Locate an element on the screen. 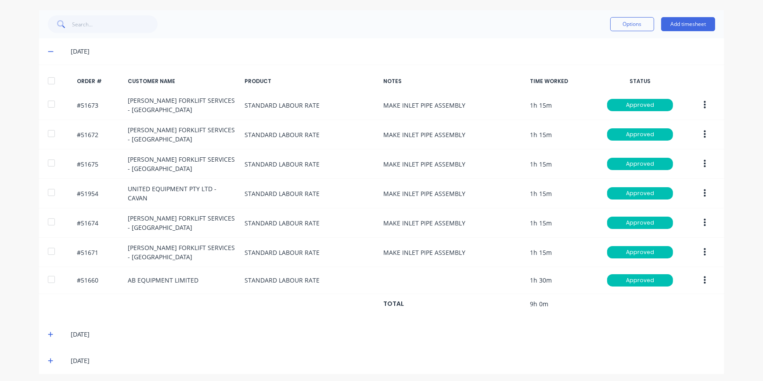  div: CUSTOMER NAME is located at coordinates (183, 81).